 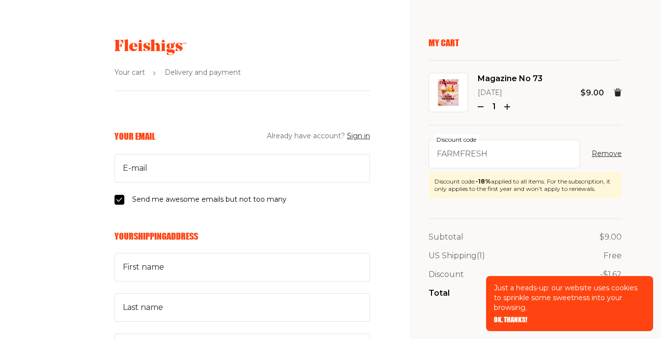 What do you see at coordinates (203, 73) in the screenshot?
I see `span: Delivery and payment` at bounding box center [203, 73].